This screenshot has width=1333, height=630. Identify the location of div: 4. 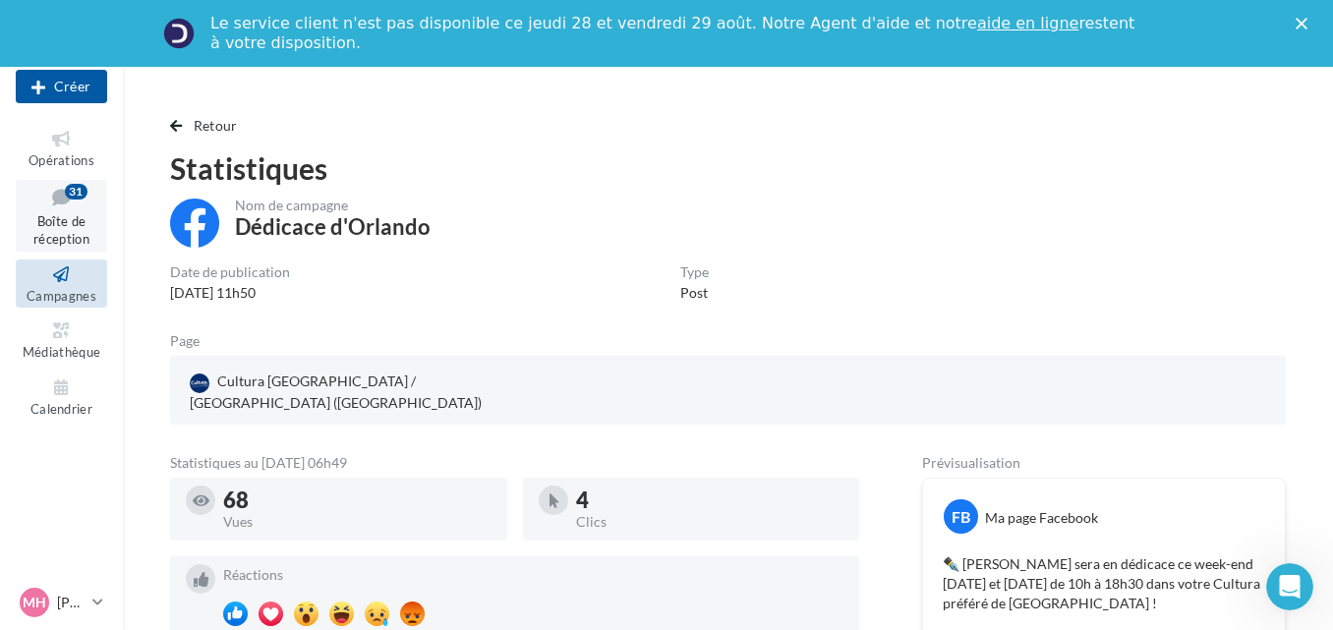
(710, 500).